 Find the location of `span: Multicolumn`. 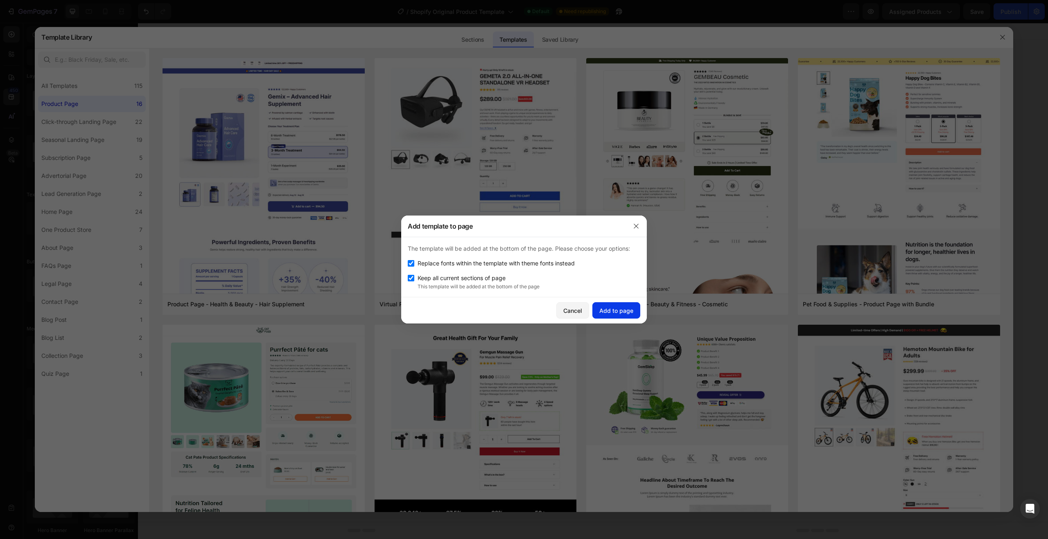

span: Multicolumn is located at coordinates (462, 212).